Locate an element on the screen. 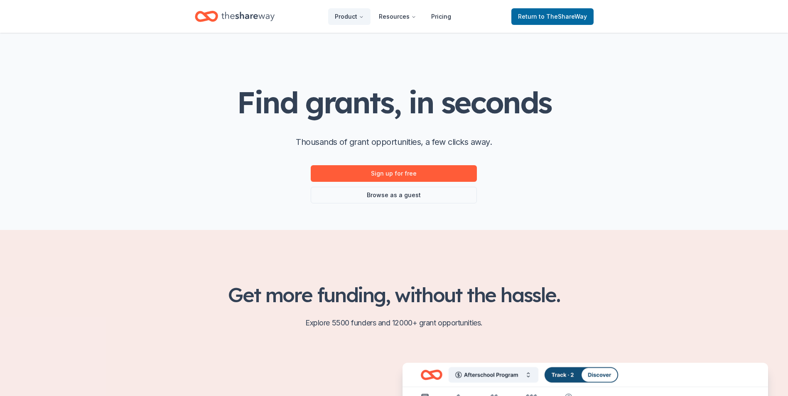  h2: Get more funding, without the hassle. is located at coordinates (394, 295).